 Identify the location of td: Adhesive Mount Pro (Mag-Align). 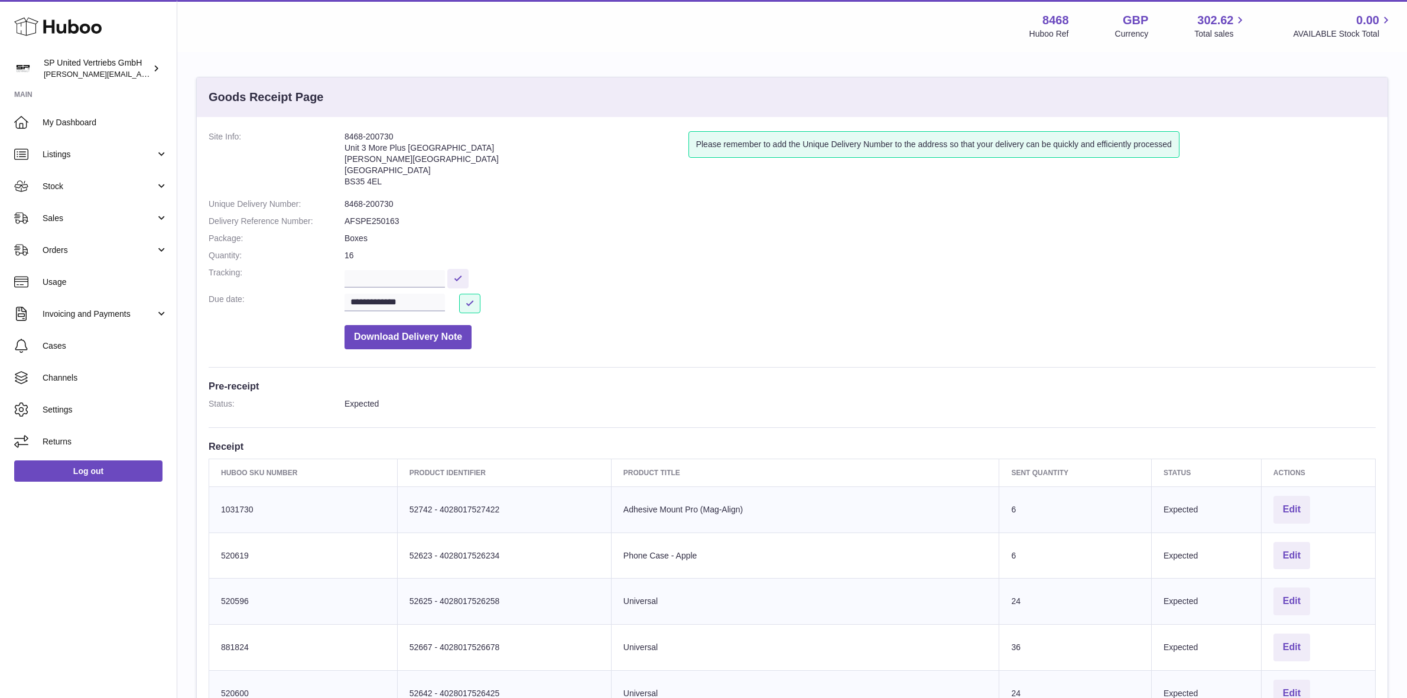
(805, 509).